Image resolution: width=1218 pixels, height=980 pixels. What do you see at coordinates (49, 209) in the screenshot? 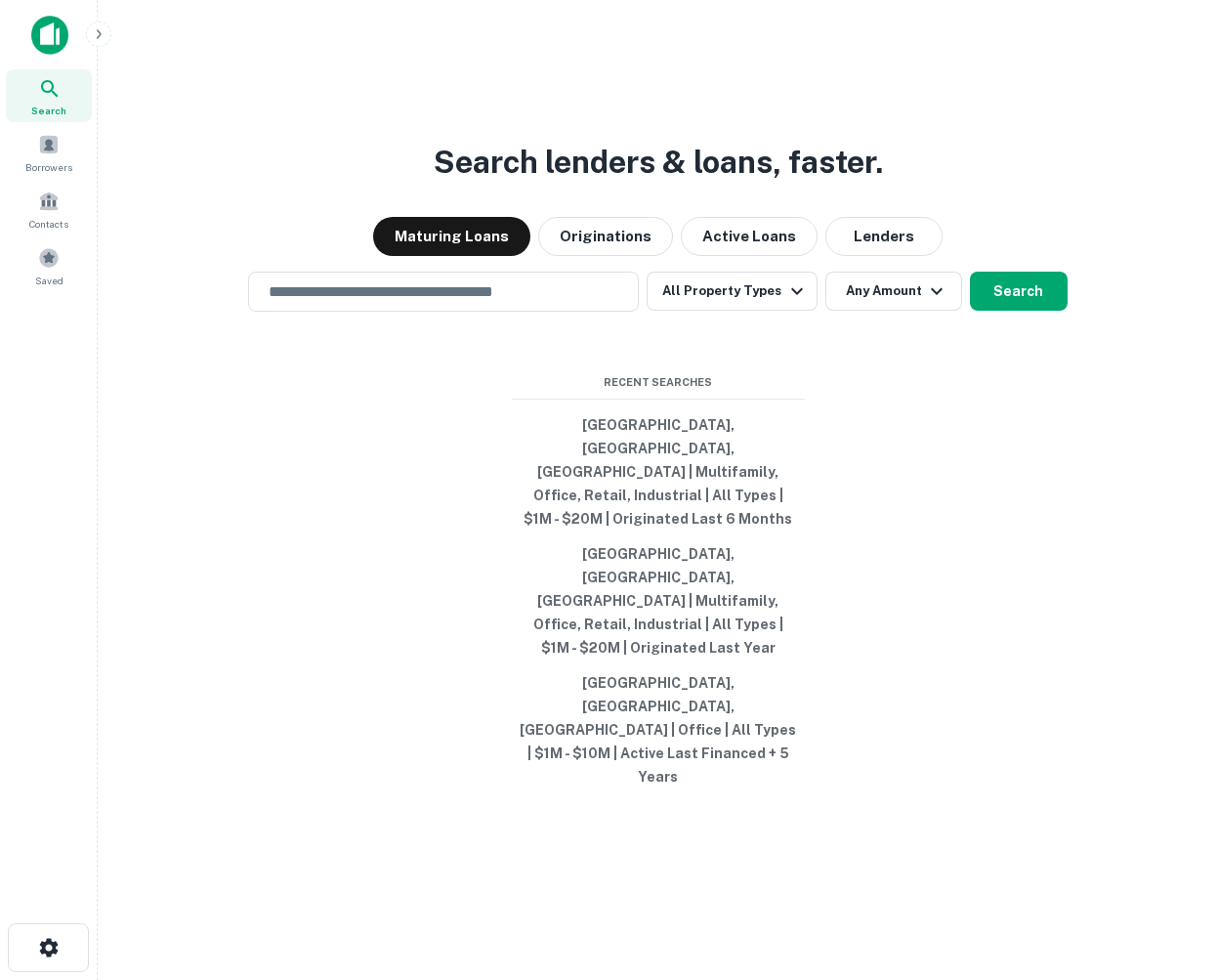
I see `div: Contacts` at bounding box center [49, 209].